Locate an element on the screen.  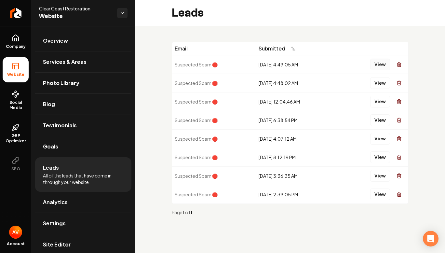
span: Settings is located at coordinates (54, 223).